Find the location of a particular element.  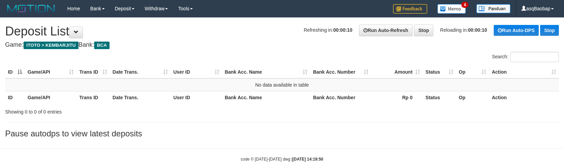

th: Amount: activate to sort column ascending is located at coordinates (397, 72).